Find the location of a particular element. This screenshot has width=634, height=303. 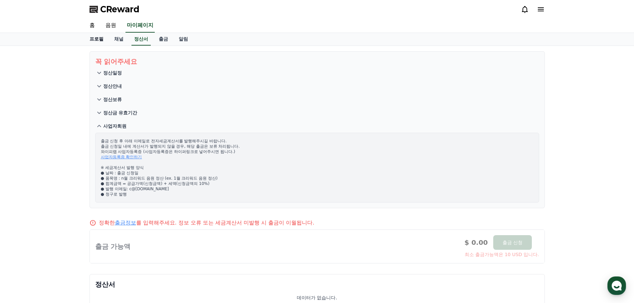

a: 대화 is located at coordinates (65, 219).